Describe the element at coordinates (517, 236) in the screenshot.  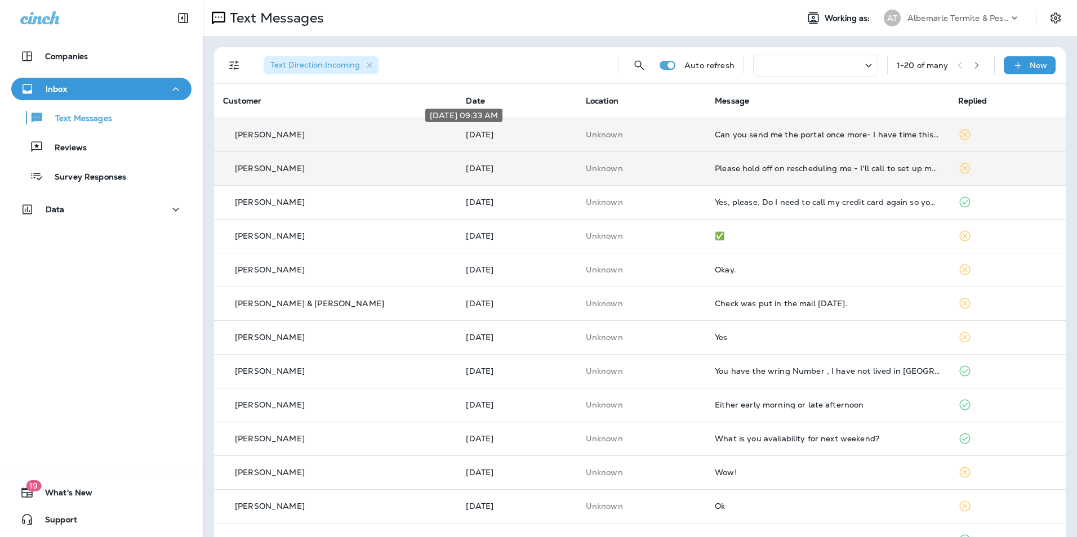
I see `p: Aug 14, 2025 01:36 PM` at that location.